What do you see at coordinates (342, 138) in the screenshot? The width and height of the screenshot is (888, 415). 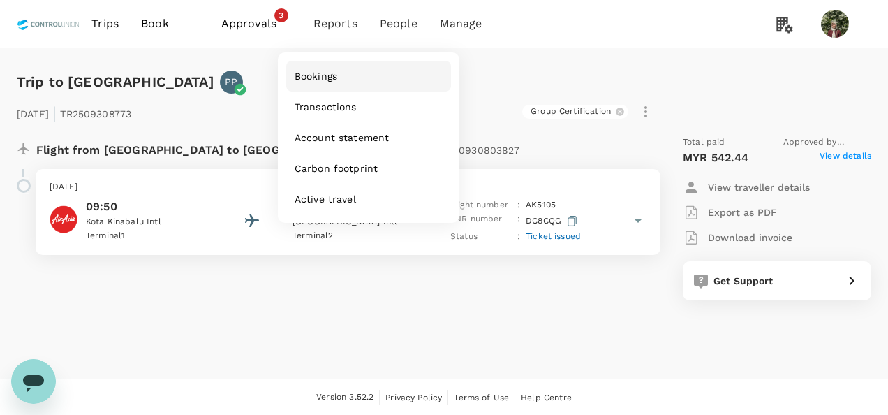 I see `span: Account statement` at bounding box center [342, 138].